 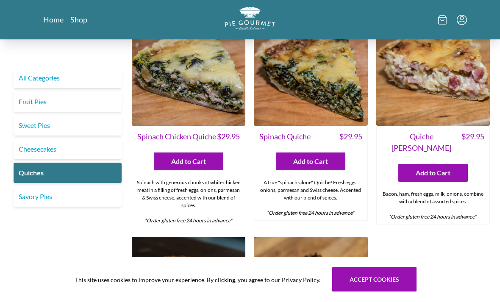 I want to click on div: Bacon, ham, fresh eggs, milk, onions, combine with a blend of assorted spices., so click(x=433, y=206).